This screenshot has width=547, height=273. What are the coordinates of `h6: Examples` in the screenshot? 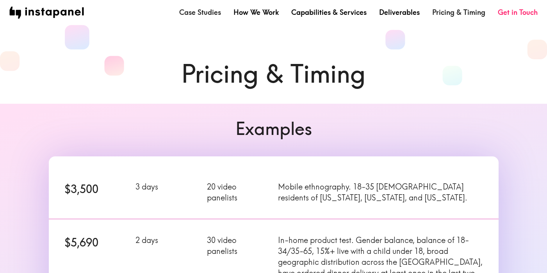 It's located at (274, 128).